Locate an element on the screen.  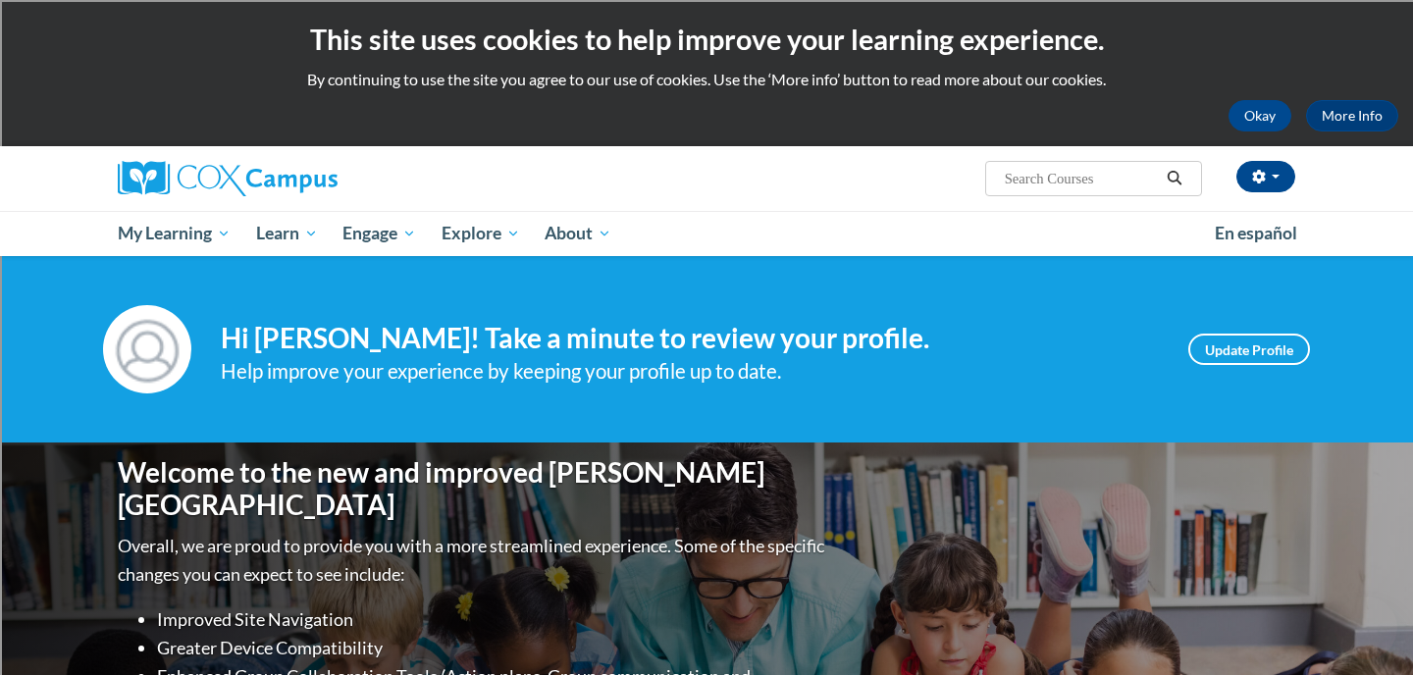
a: About is located at coordinates (579, 233).